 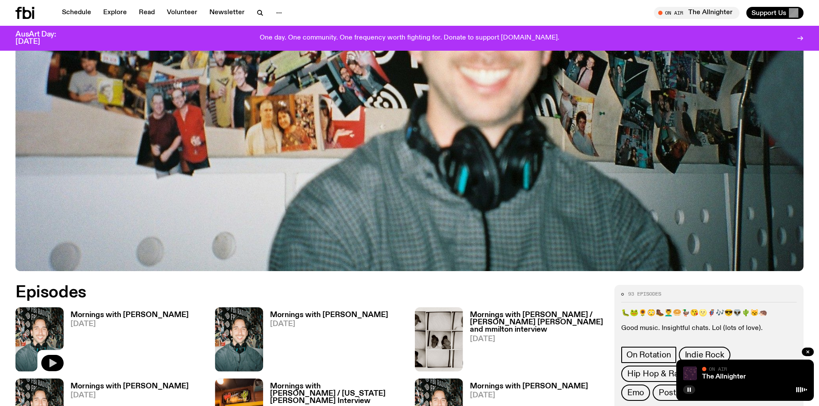 What do you see at coordinates (709, 328) in the screenshot?
I see `p: Good music. Insightful chats. Lol (lots of love).` at bounding box center [709, 328].